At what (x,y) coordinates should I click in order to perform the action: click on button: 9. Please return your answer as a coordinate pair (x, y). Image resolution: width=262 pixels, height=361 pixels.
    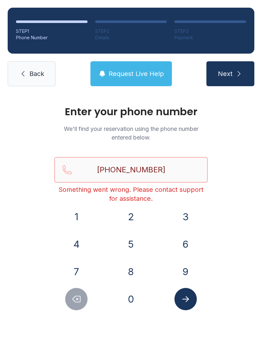
    Looking at the image, I should click on (186, 272).